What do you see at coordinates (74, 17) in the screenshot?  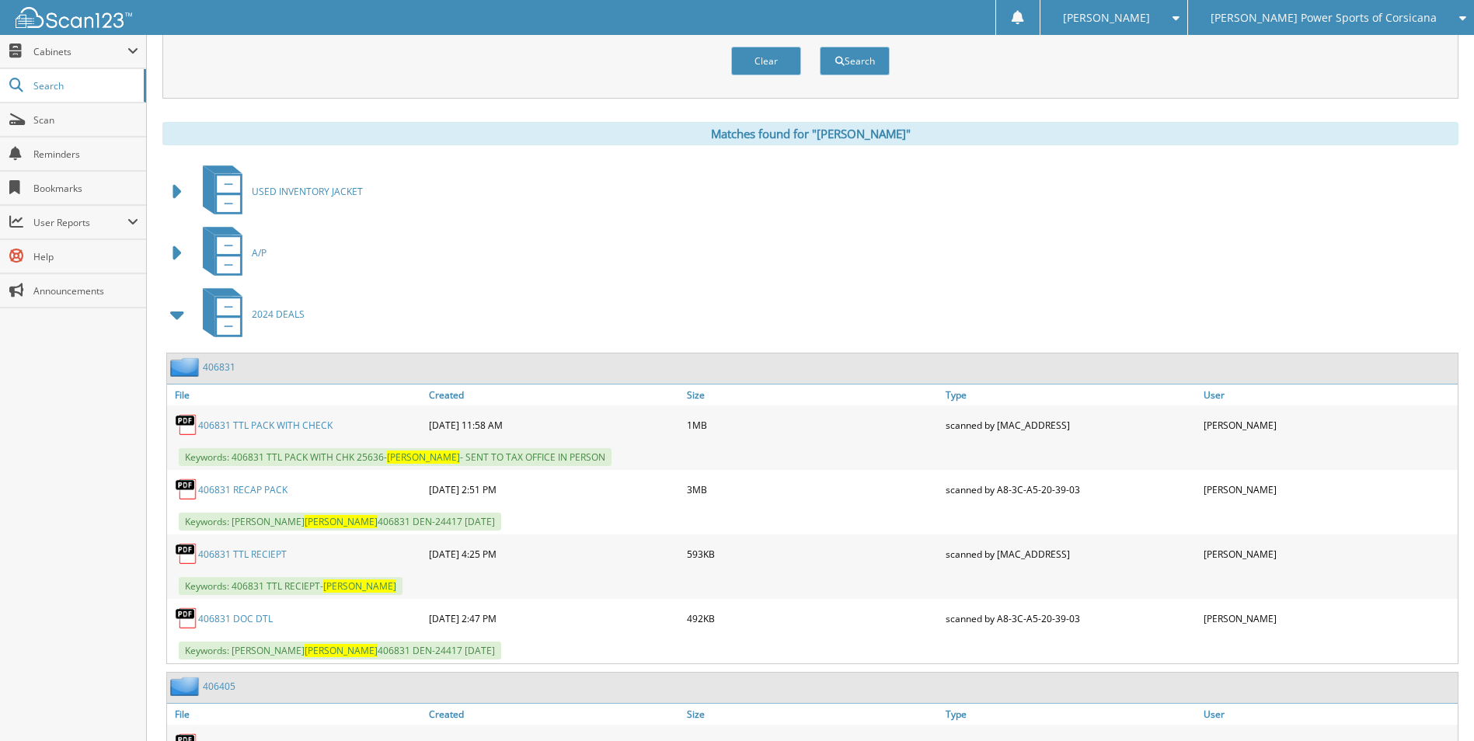 I see `img: scan123-logo-white.svg` at bounding box center [74, 17].